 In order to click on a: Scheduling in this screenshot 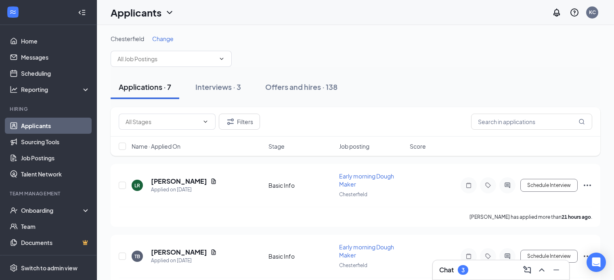, I will do `click(55, 73)`.